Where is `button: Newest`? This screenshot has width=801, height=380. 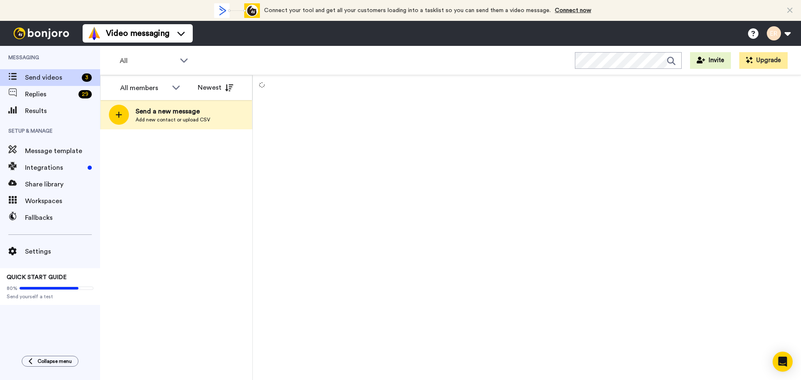
button: Newest is located at coordinates (215, 88).